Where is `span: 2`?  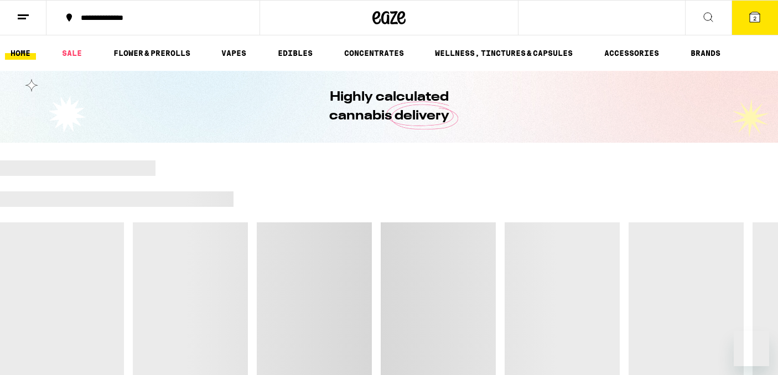
span: 2 is located at coordinates (755, 18).